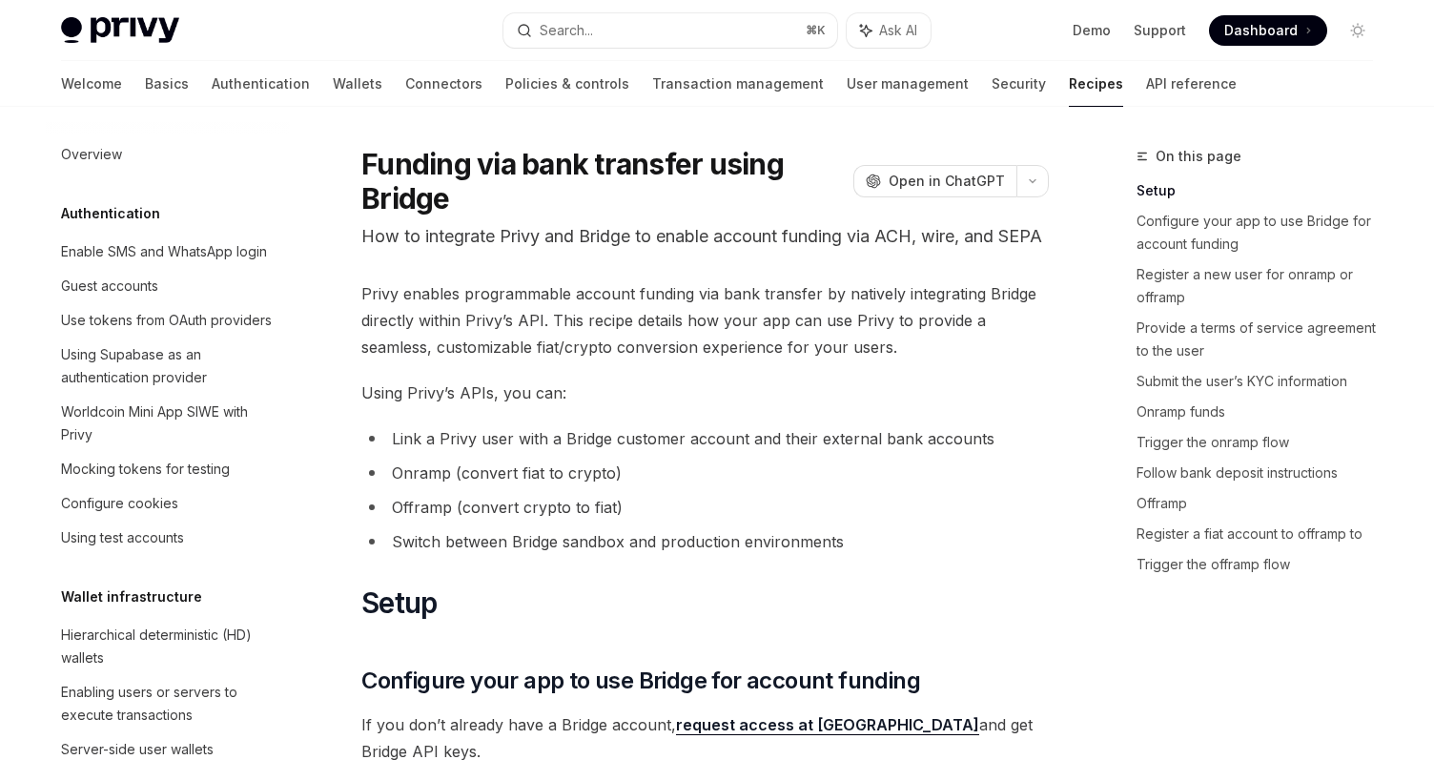 This screenshot has width=1434, height=760. I want to click on a: User management, so click(907, 84).